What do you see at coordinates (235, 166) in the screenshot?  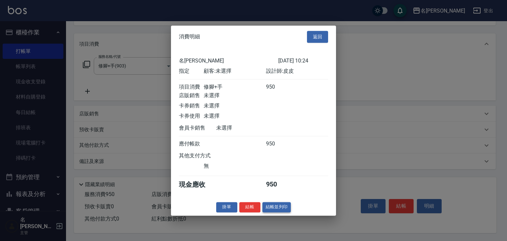 I see `div: 無` at bounding box center [235, 166].